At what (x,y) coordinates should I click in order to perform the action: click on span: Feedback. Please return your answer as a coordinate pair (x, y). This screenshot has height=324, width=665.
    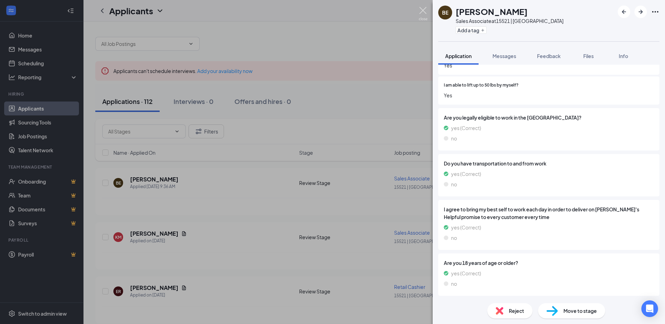
    Looking at the image, I should click on (548, 56).